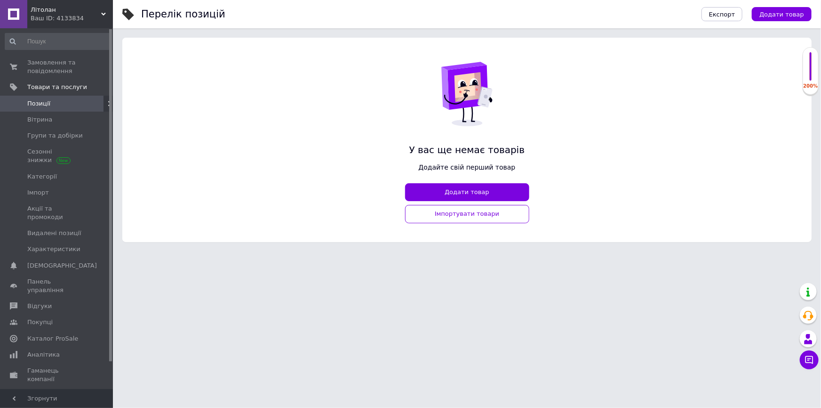 This screenshot has width=821, height=408. What do you see at coordinates (40, 120) in the screenshot?
I see `span: Вітрина` at bounding box center [40, 120].